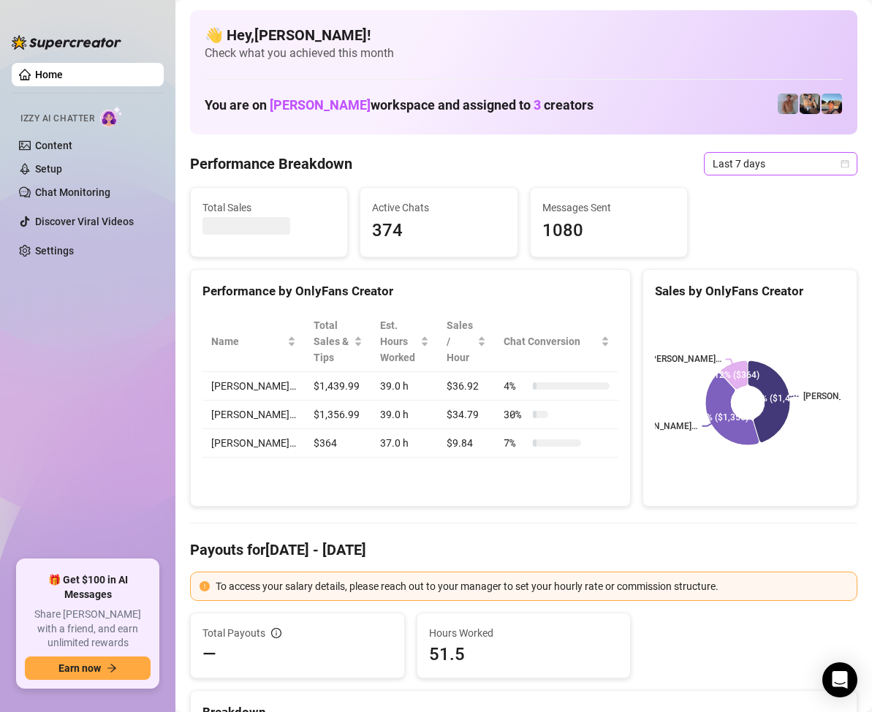  What do you see at coordinates (338, 443) in the screenshot?
I see `td: $364` at bounding box center [338, 443].